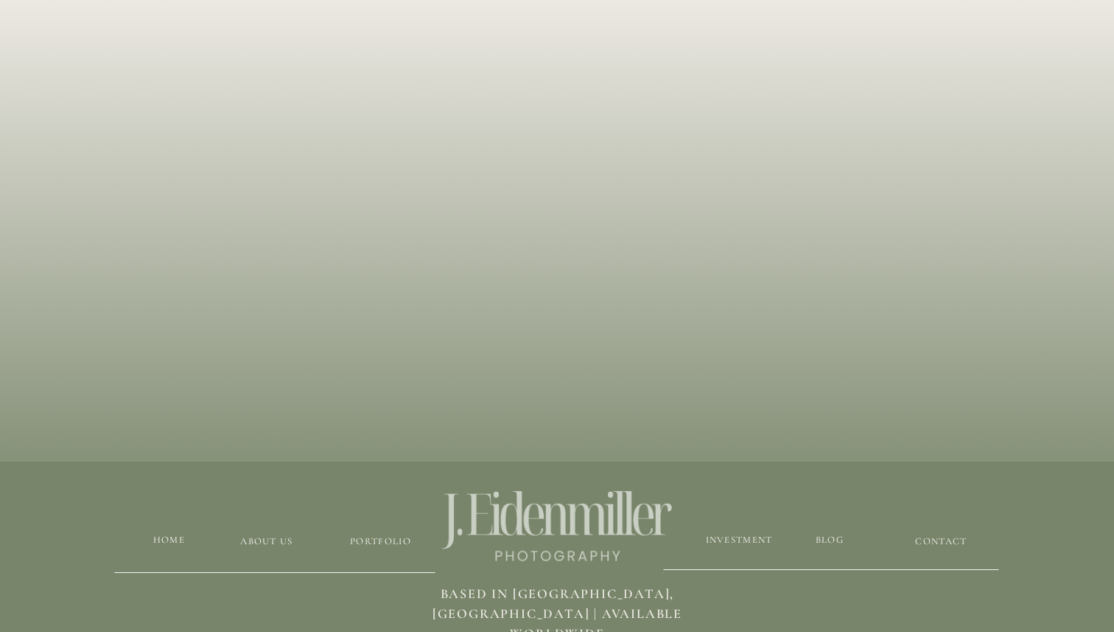 The width and height of the screenshot is (1114, 632). I want to click on a: about us, so click(267, 541).